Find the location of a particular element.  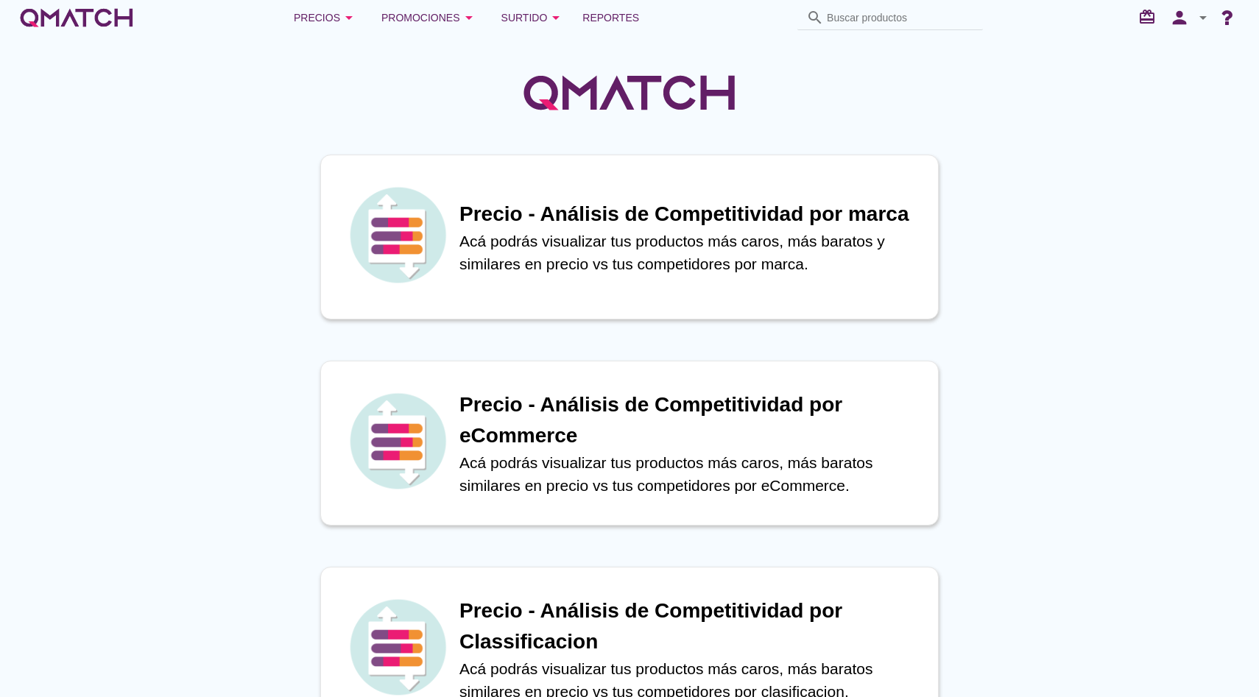

p: Acá podrás visualizar tus productos más caros, más baratos y similares en precio vs tus competido... is located at coordinates (692, 253).